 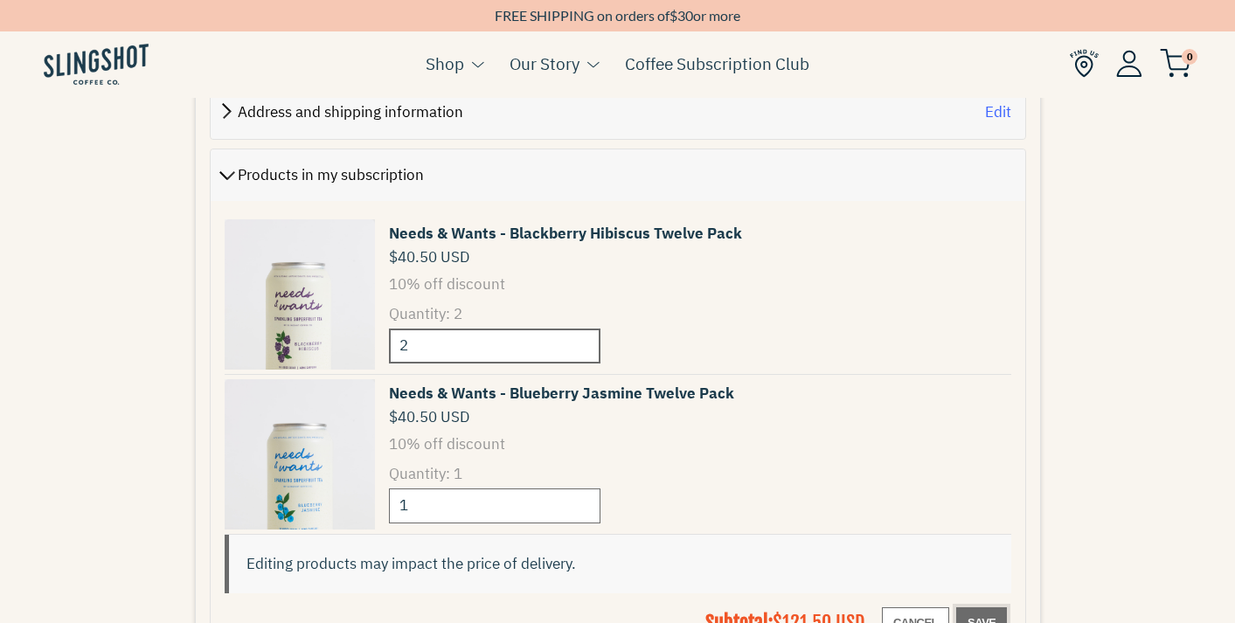 I want to click on span: Products in my subscription, so click(x=330, y=175).